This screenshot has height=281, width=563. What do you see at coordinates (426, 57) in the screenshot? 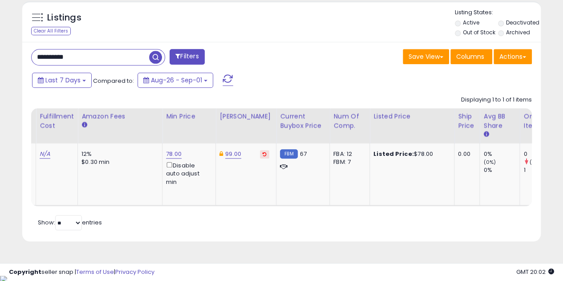
I see `button: Save View` at bounding box center [426, 57].